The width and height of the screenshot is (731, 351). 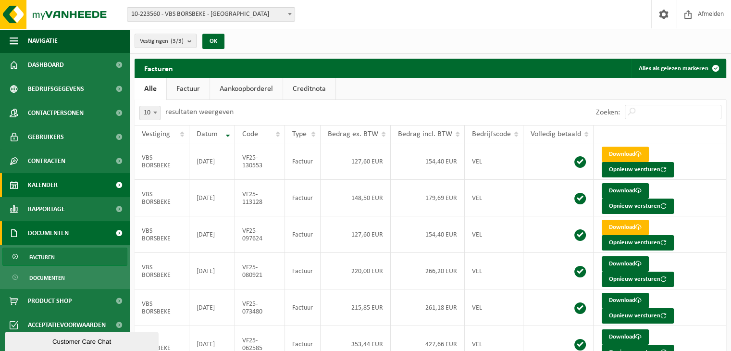 I want to click on button: Vestigingen(3/3), so click(x=165, y=41).